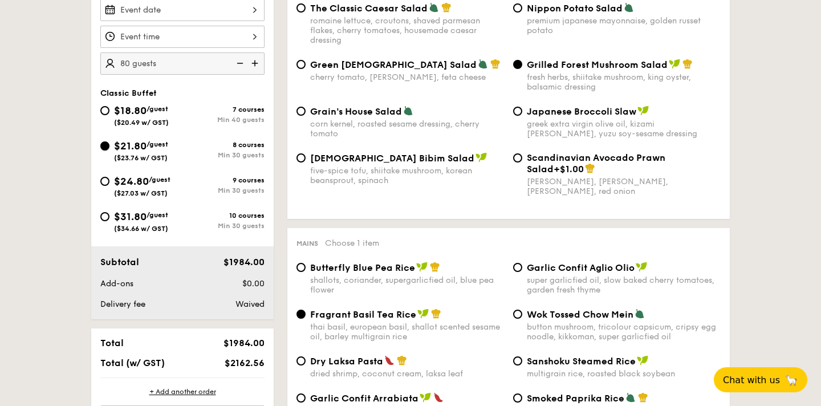 The height and width of the screenshot is (406, 821). Describe the element at coordinates (123, 304) in the screenshot. I see `span: Delivery fee` at that location.